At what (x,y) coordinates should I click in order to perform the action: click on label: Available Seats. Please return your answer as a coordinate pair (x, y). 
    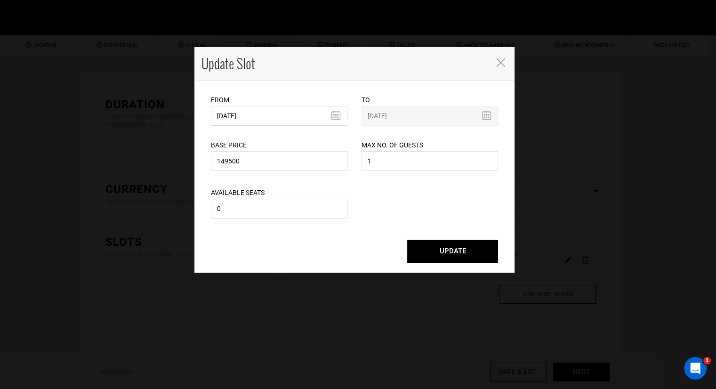
    Looking at the image, I should click on (238, 193).